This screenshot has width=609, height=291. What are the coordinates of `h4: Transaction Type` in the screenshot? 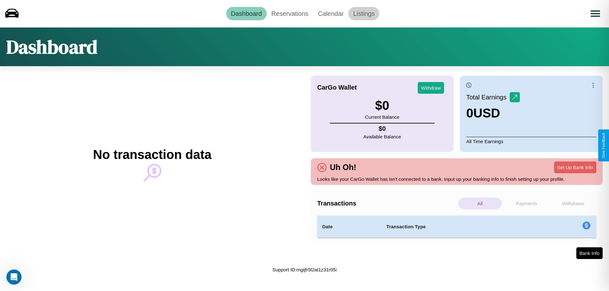 It's located at (458, 227).